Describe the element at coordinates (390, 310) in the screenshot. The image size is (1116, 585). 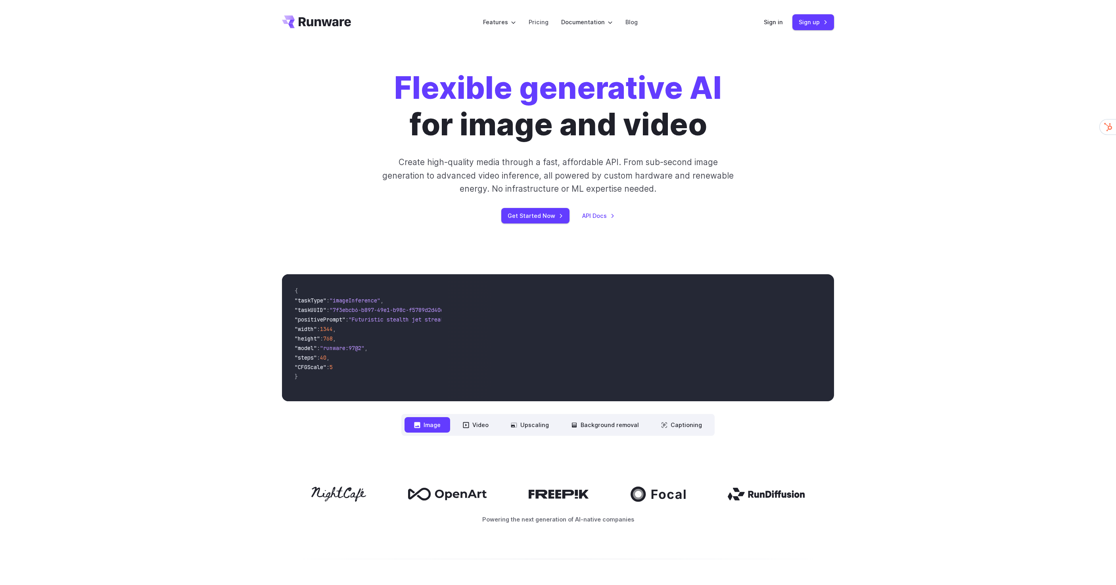
I see `span: "7f3ebcb6-b897-49e1-b98c-f5789d2d40d7"` at that location.